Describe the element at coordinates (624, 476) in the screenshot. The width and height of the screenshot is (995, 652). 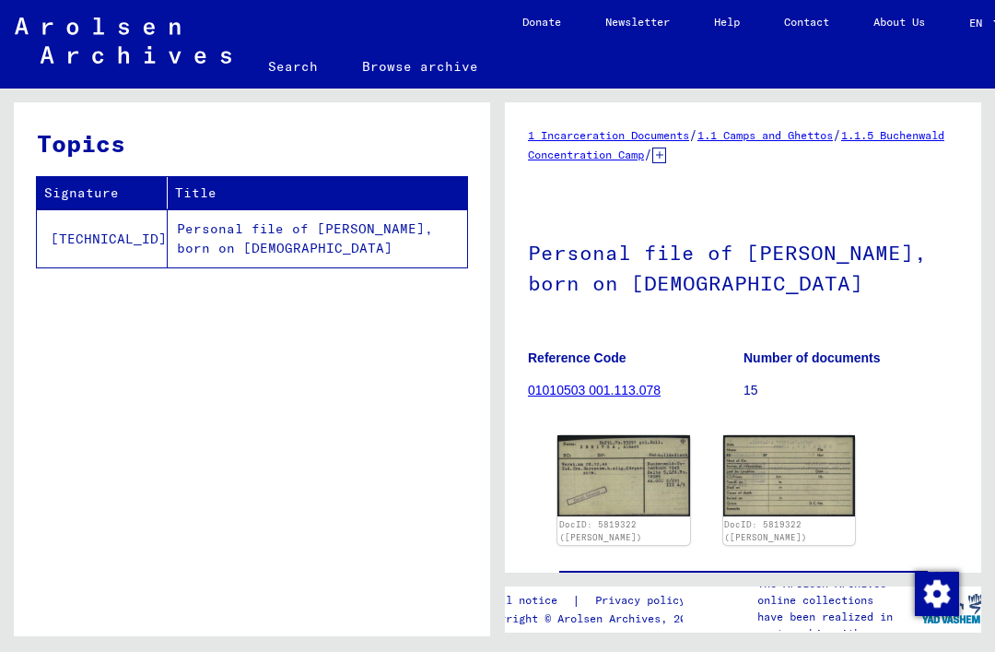
I see `img: 001.jpg` at that location.